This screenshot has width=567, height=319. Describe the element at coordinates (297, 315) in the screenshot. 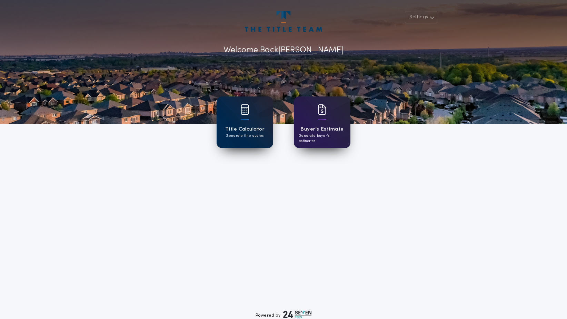

I see `img: logo` at that location.